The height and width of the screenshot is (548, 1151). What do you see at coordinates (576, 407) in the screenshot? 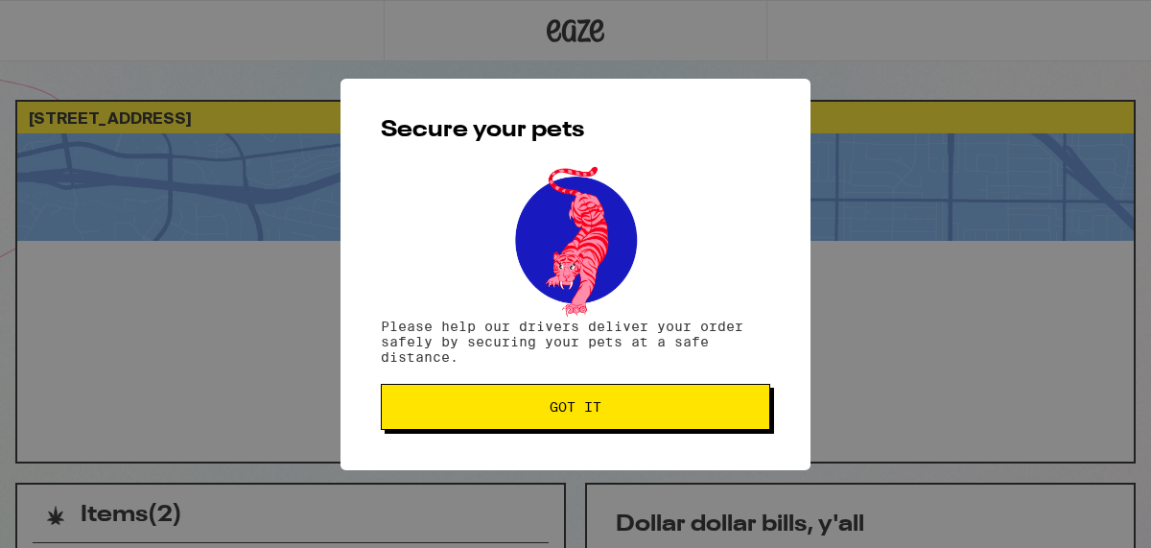
I see `button: Got it` at bounding box center [576, 407].